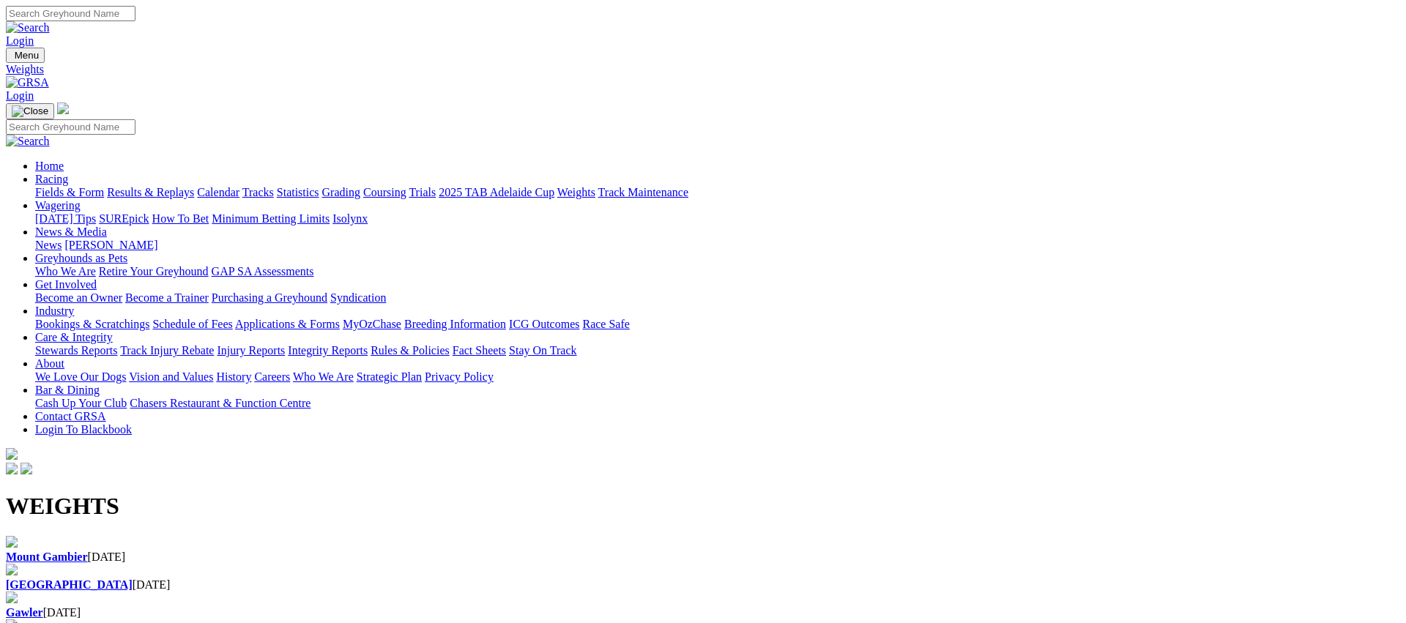  I want to click on a: 2025 TAB Adelaide Cup, so click(496, 192).